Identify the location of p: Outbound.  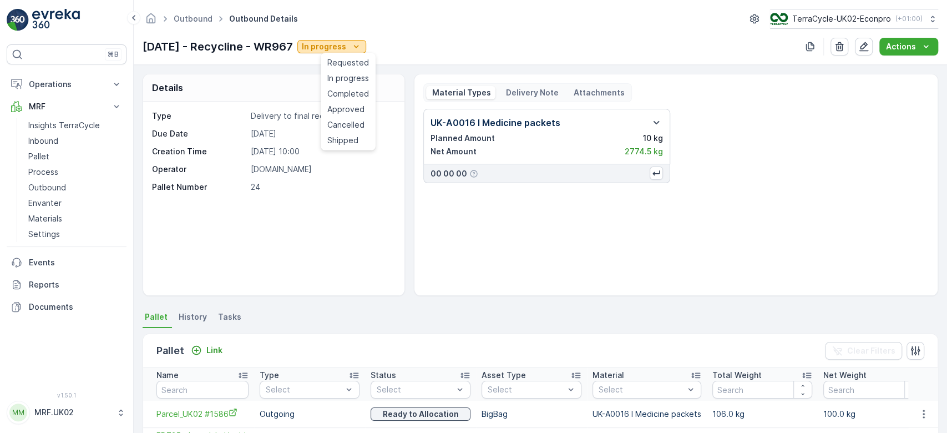
(47, 187).